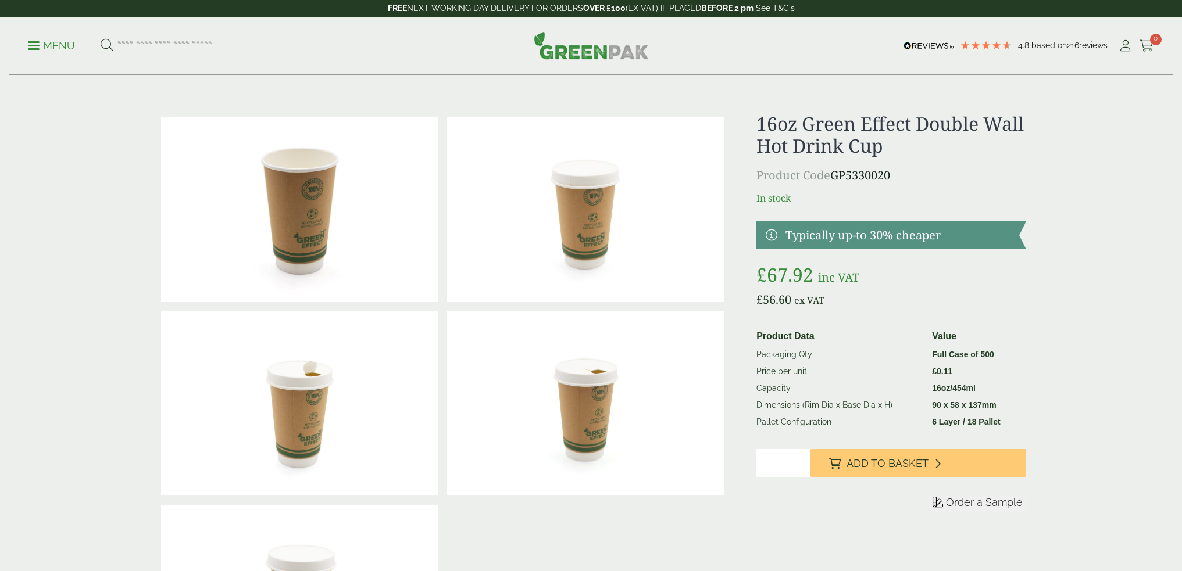 This screenshot has width=1182, height=571. I want to click on strong: OVER £100, so click(604, 8).